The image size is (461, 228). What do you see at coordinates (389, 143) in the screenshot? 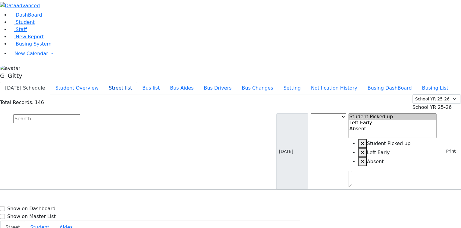
I see `span: Student Picked up` at bounding box center [389, 143].